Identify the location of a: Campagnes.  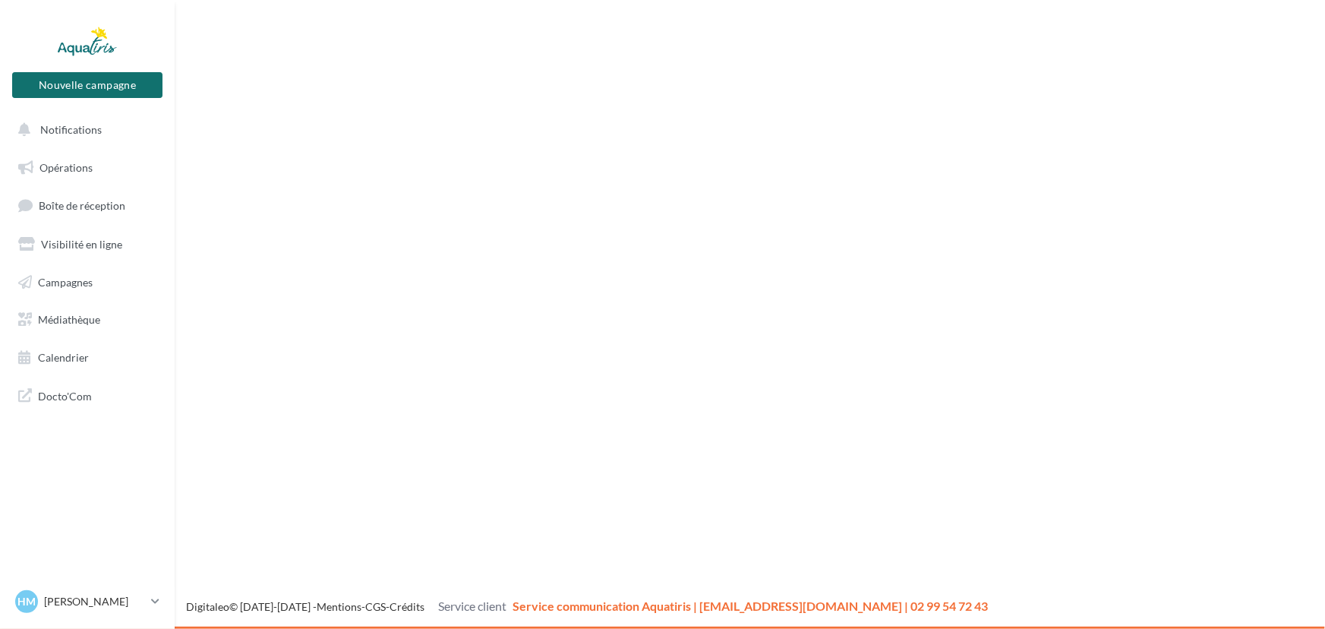
(87, 283).